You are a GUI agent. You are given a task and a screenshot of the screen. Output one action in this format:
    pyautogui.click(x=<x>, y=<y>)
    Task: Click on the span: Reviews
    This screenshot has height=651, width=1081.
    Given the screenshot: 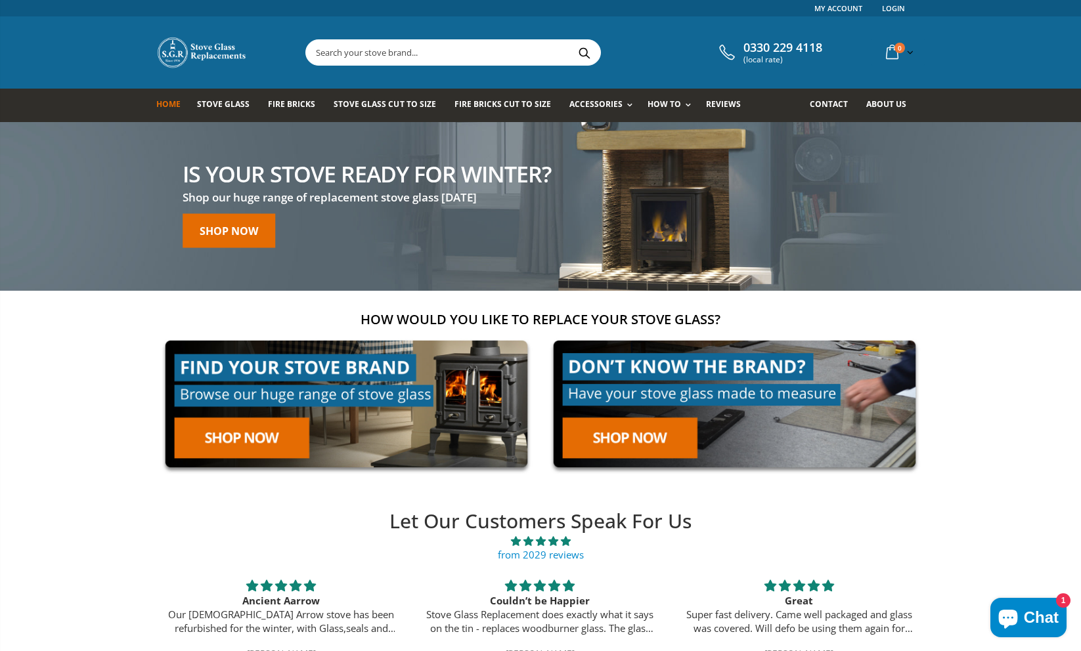 What is the action you would take?
    pyautogui.click(x=723, y=104)
    